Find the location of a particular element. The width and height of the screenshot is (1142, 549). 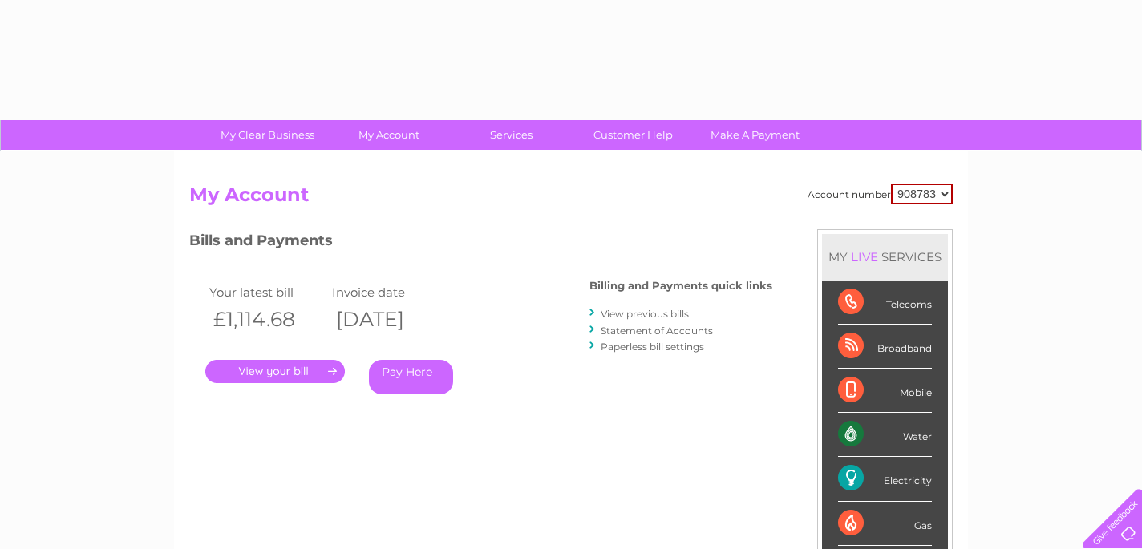

div: Account number is located at coordinates (880, 194).